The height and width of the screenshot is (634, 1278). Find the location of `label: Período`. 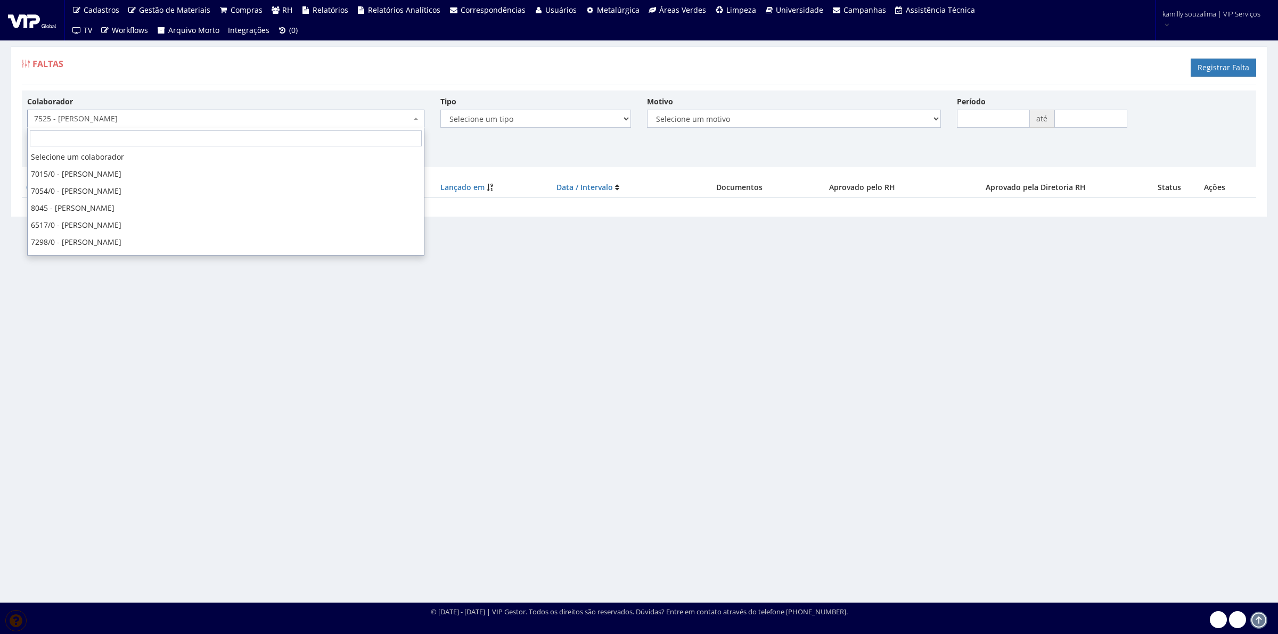

label: Período is located at coordinates (971, 102).